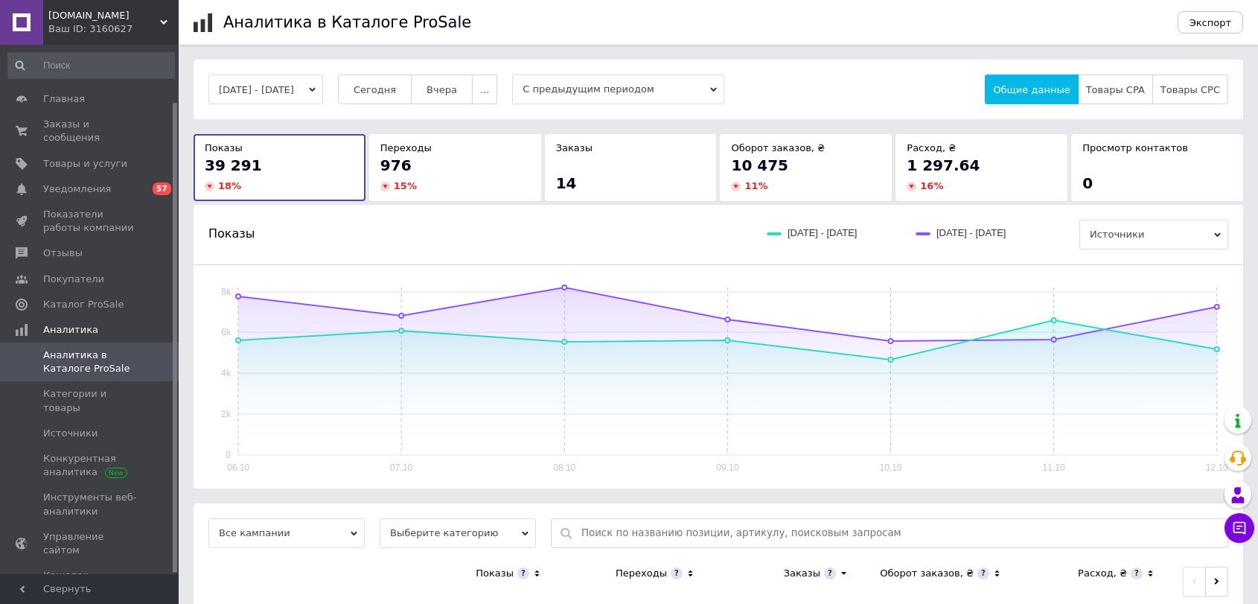 The height and width of the screenshot is (604, 1258). I want to click on span: Оборот заказов, ₴, so click(778, 147).